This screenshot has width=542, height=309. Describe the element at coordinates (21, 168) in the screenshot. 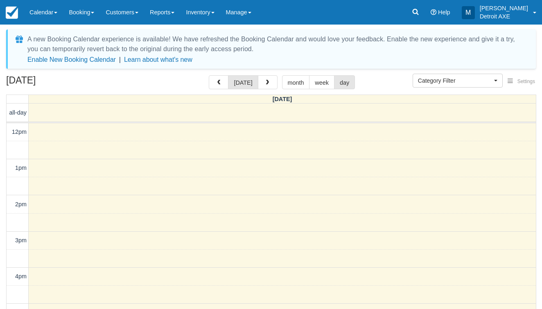

I see `span: 1pm` at that location.